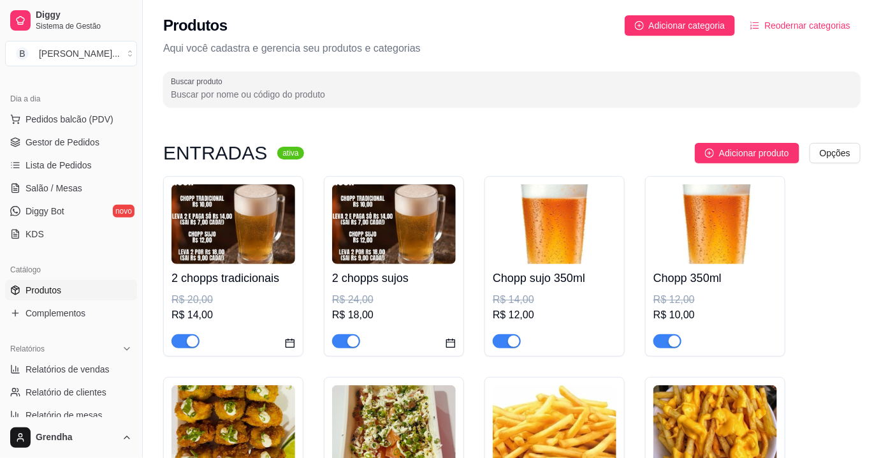 The height and width of the screenshot is (458, 881). What do you see at coordinates (22, 54) in the screenshot?
I see `span: B` at bounding box center [22, 54].